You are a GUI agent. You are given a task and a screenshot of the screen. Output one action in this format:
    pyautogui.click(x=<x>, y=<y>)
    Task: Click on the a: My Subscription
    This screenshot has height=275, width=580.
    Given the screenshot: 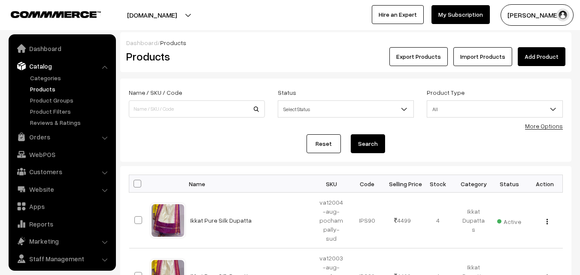 What is the action you would take?
    pyautogui.click(x=461, y=15)
    